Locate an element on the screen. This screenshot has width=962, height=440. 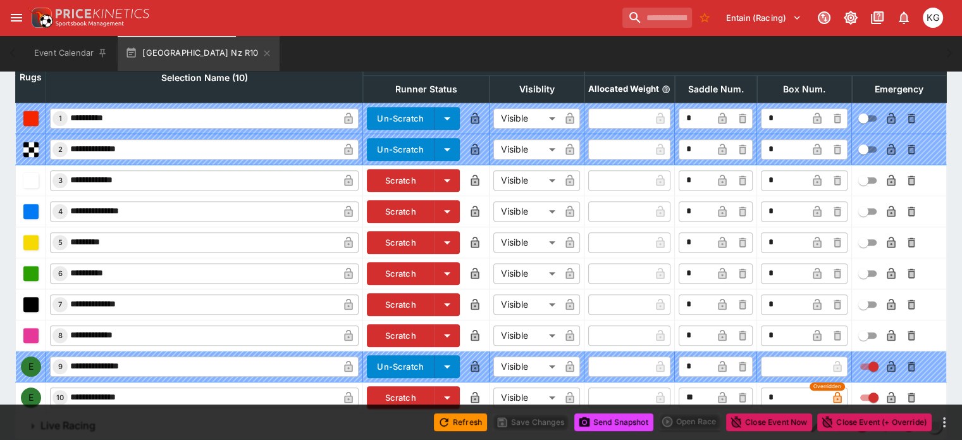
th: Saddle Num. is located at coordinates (716, 89).